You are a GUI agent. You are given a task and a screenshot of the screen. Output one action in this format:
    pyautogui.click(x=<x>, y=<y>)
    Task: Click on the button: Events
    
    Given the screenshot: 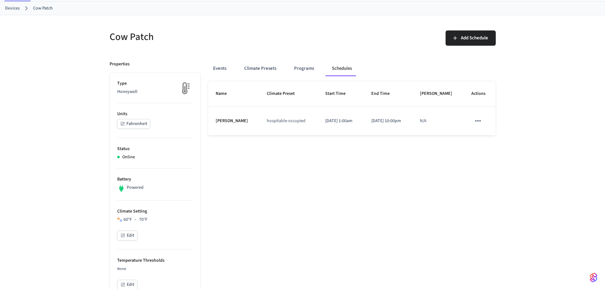 What is the action you would take?
    pyautogui.click(x=220, y=69)
    